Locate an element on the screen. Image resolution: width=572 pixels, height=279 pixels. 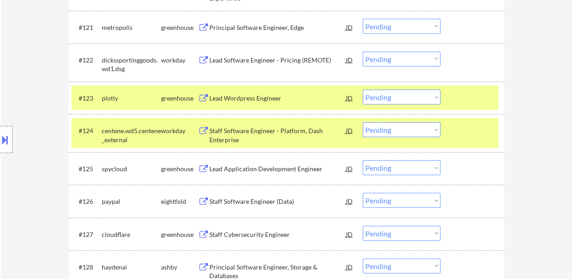
div: haydenai is located at coordinates (131, 267).